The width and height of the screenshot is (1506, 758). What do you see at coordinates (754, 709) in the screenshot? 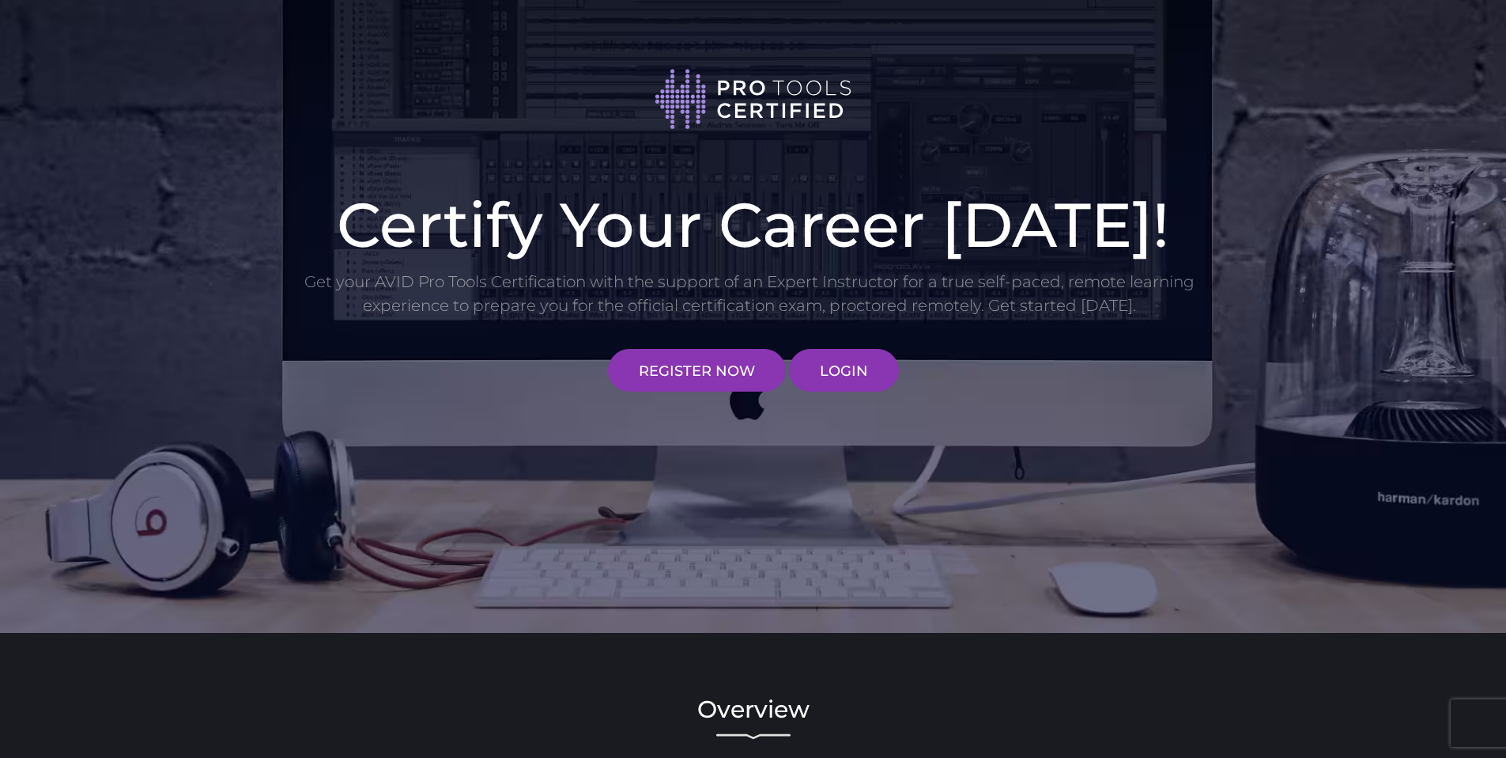
I see `h2: Overview` at bounding box center [754, 709].